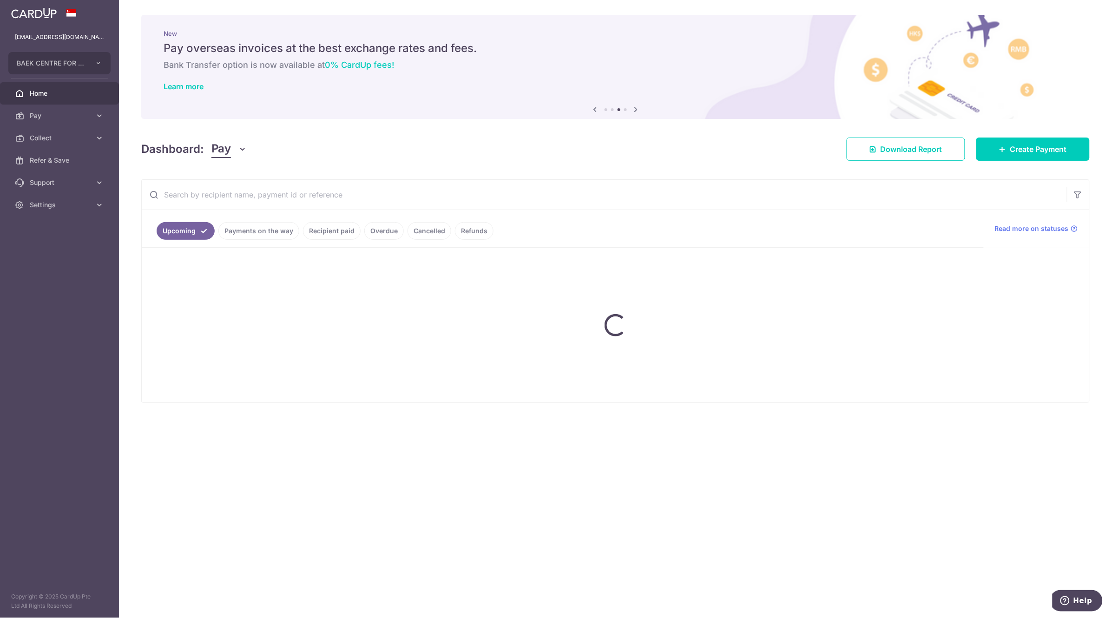 The height and width of the screenshot is (618, 1112). What do you see at coordinates (172, 149) in the screenshot?
I see `h4: Dashboard:` at bounding box center [172, 149].